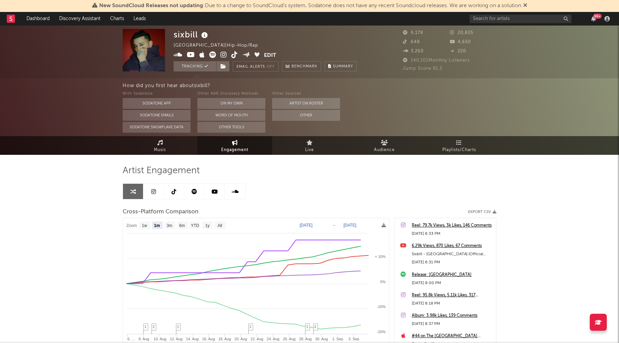  I want to click on em: Off, so click(271, 67).